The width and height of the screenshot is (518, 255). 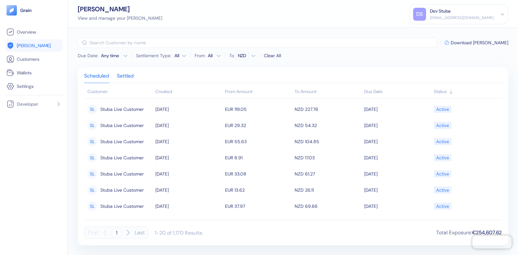 I want to click on td: NZD 566.56, so click(x=327, y=223).